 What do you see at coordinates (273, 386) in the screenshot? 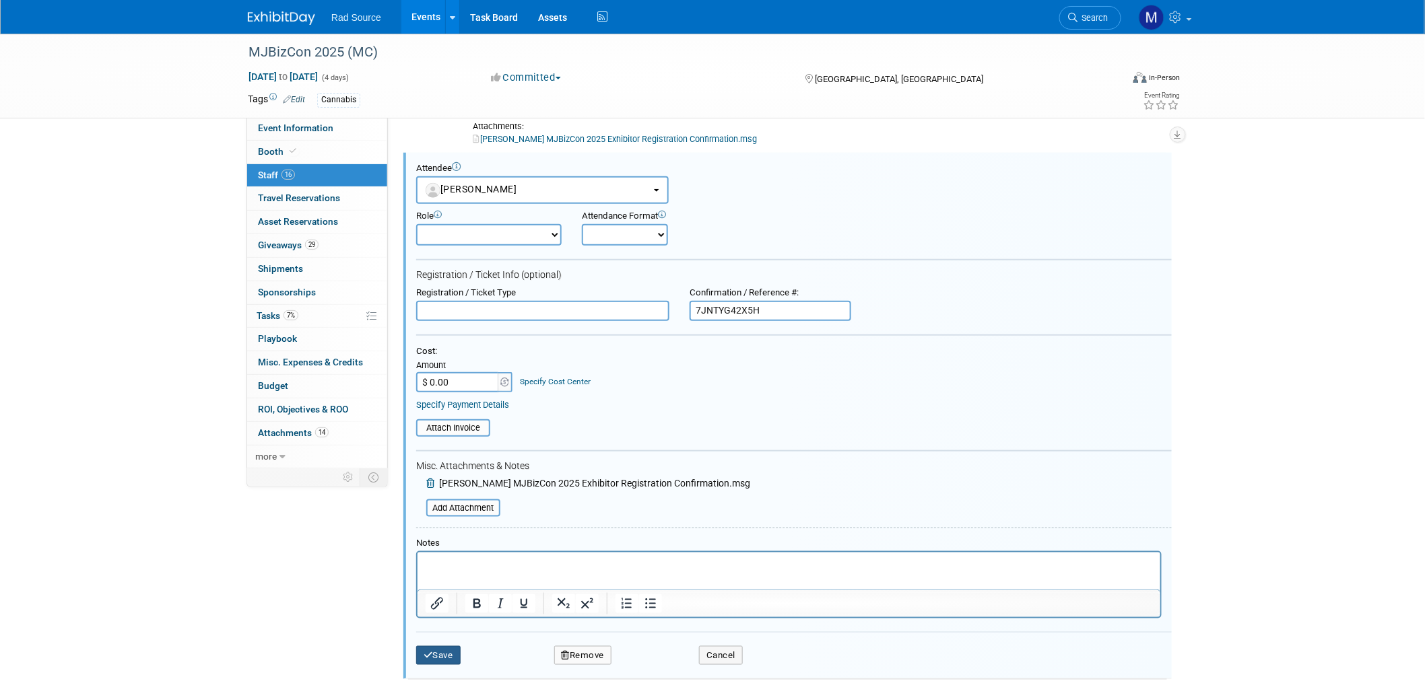
I see `span: Budget` at bounding box center [273, 386].